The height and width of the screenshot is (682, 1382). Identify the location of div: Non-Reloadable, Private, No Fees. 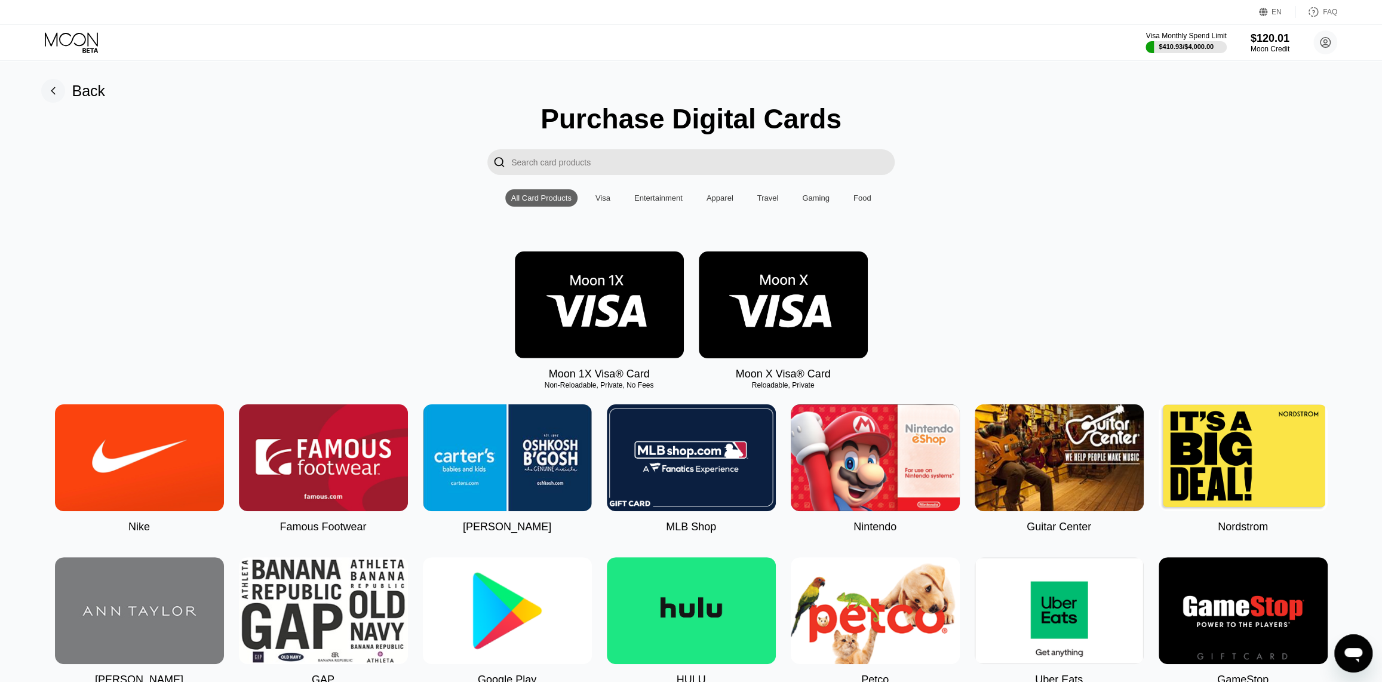
(599, 385).